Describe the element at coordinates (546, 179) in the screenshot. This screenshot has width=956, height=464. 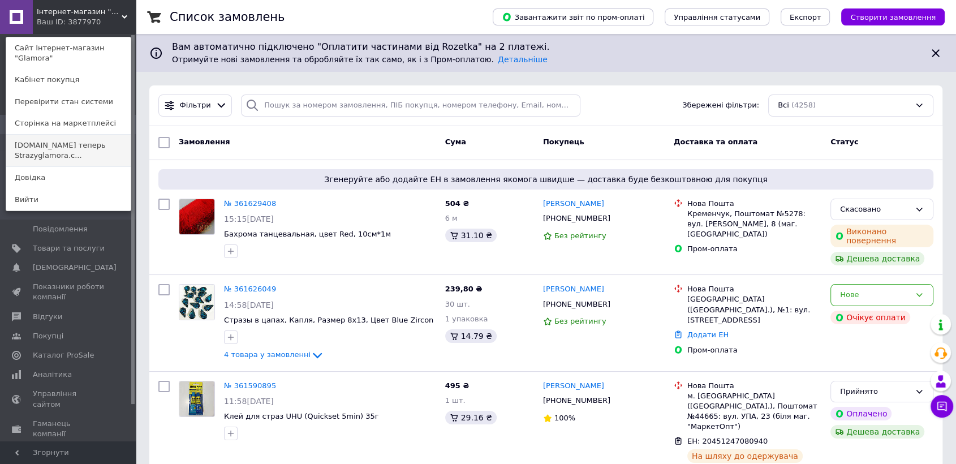
I see `span: Згенеруйте або додайте ЕН в замовлення якомога швидше — доставка буде безкоштовною для покупця` at that location.